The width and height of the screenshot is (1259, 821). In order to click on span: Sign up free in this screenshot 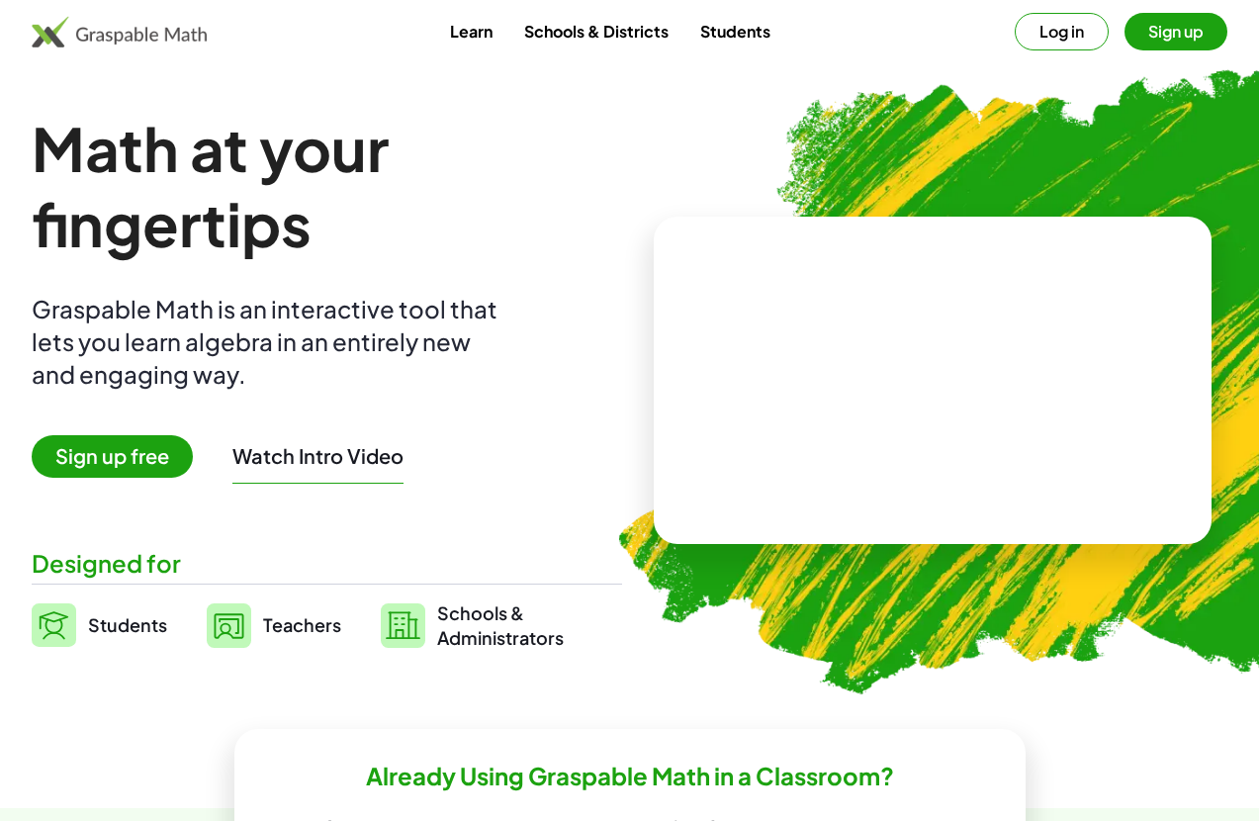, I will do `click(112, 456)`.